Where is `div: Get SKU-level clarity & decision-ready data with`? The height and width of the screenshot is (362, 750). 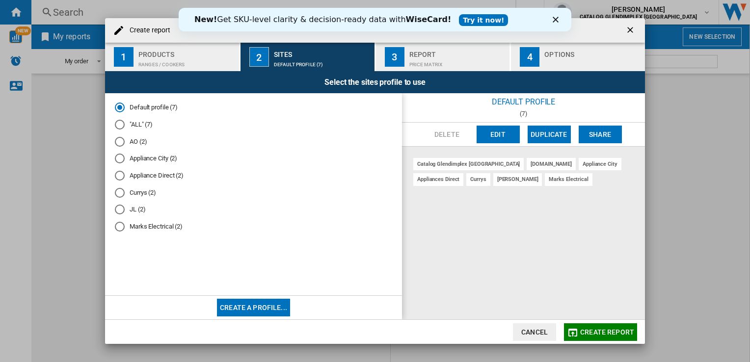
div: Get SKU-level clarity & decision-ready data with is located at coordinates (144, 12).